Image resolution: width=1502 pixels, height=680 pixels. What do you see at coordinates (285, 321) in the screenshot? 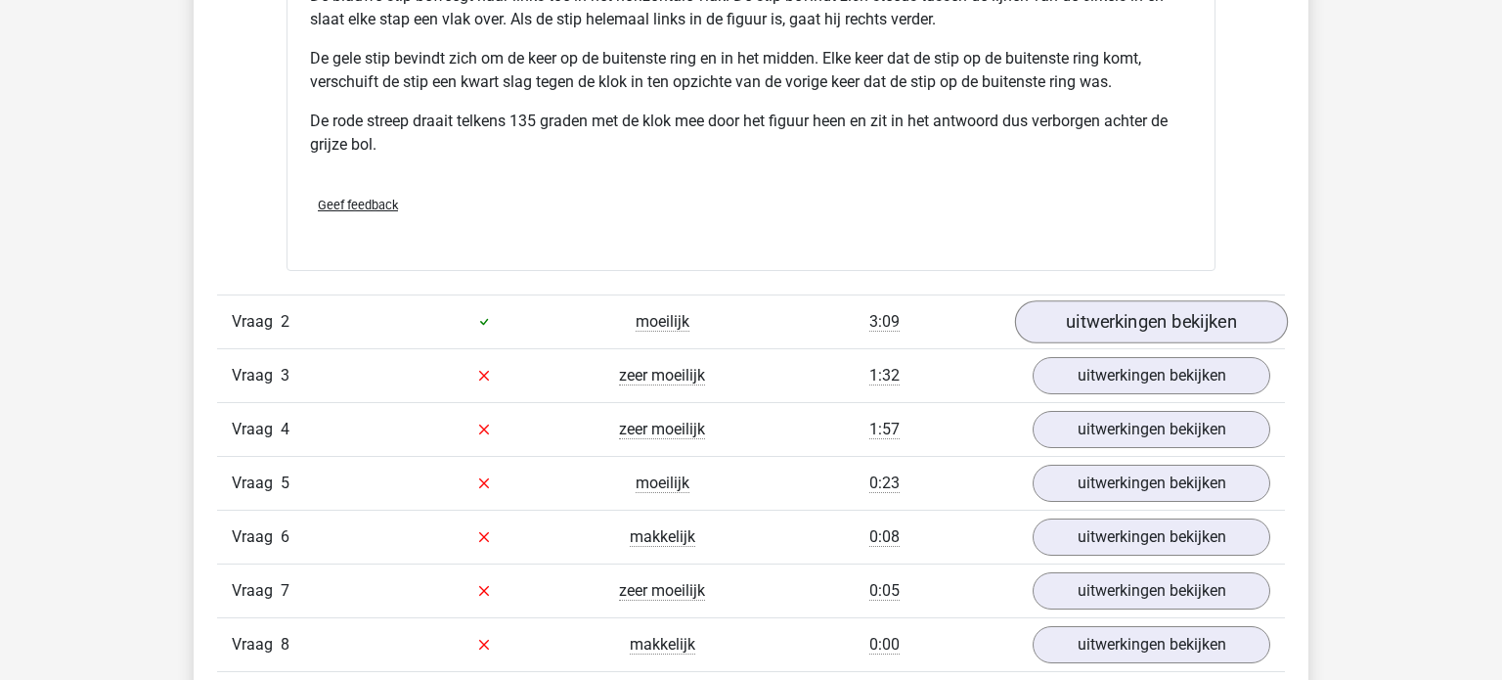
I see `span: 2` at bounding box center [285, 321].